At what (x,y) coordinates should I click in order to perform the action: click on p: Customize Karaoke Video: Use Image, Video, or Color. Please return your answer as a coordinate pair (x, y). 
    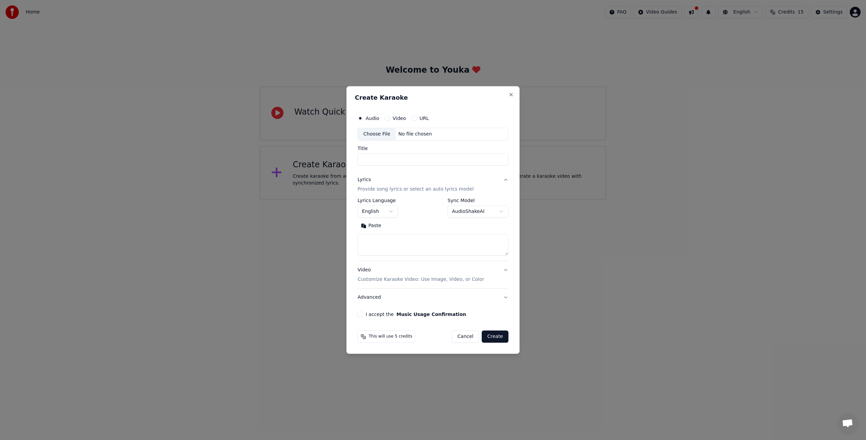
    Looking at the image, I should click on (421, 280).